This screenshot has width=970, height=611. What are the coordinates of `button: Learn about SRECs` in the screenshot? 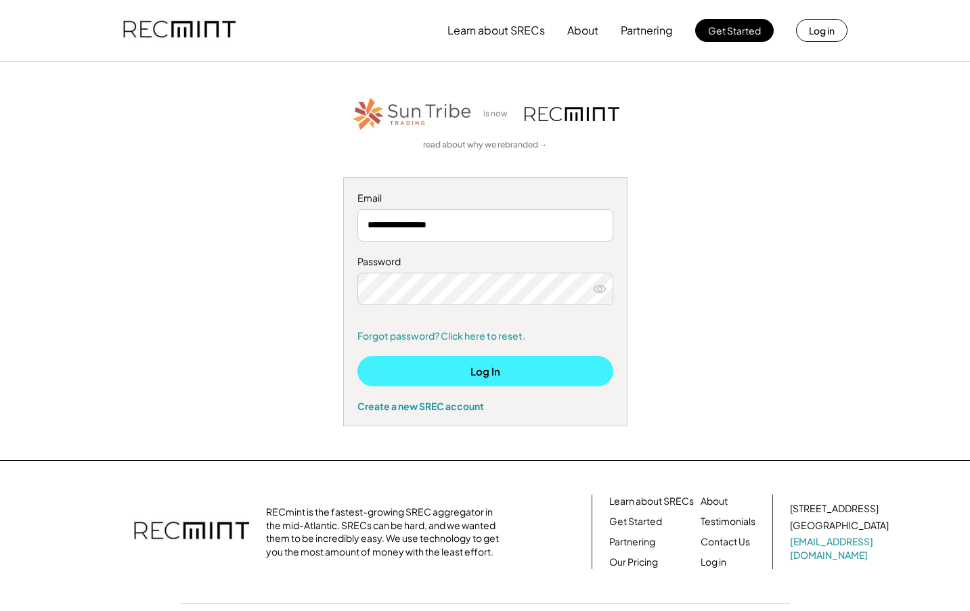 It's located at (496, 30).